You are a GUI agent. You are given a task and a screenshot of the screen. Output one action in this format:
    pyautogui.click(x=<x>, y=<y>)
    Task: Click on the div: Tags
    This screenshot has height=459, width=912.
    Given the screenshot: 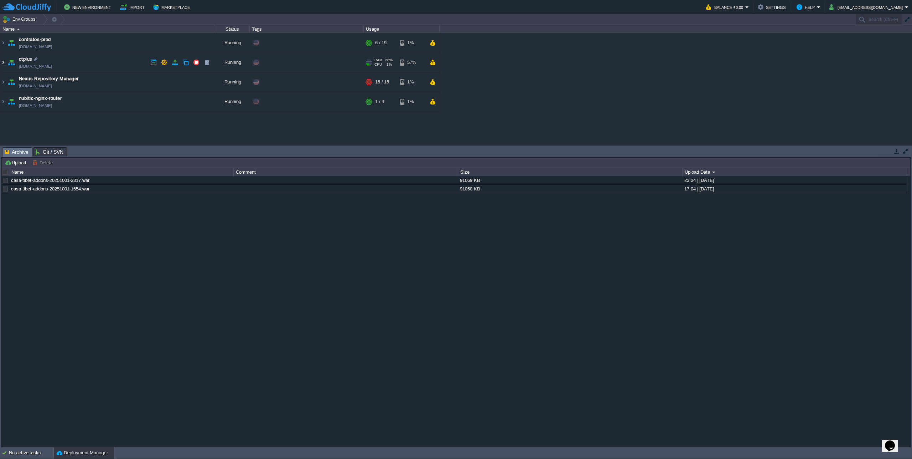 What is the action you would take?
    pyautogui.click(x=307, y=29)
    